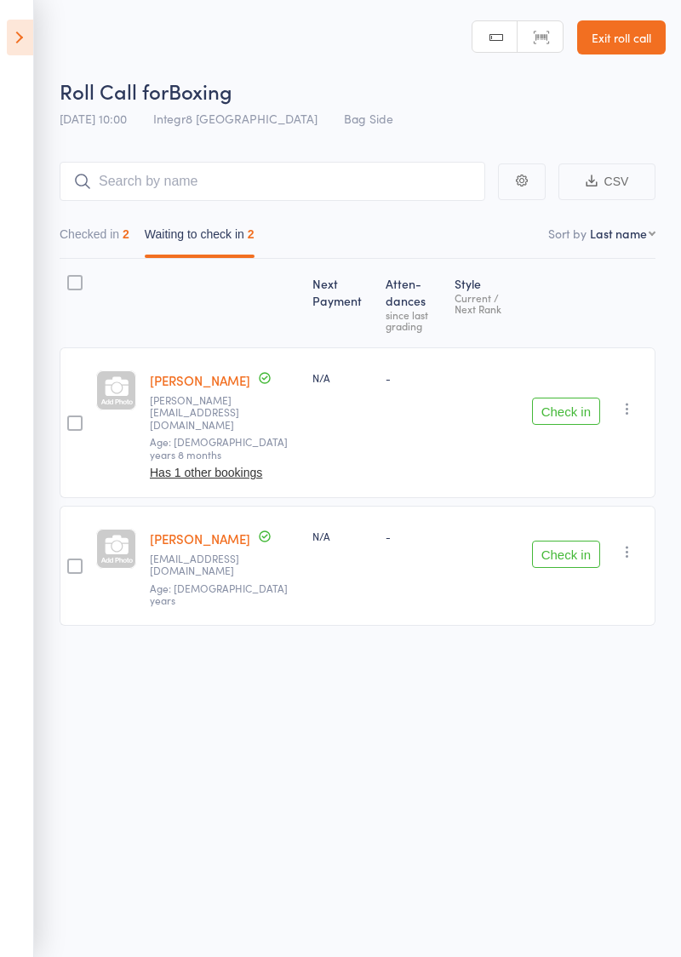  Describe the element at coordinates (486, 303) in the screenshot. I see `div: Style` at that location.